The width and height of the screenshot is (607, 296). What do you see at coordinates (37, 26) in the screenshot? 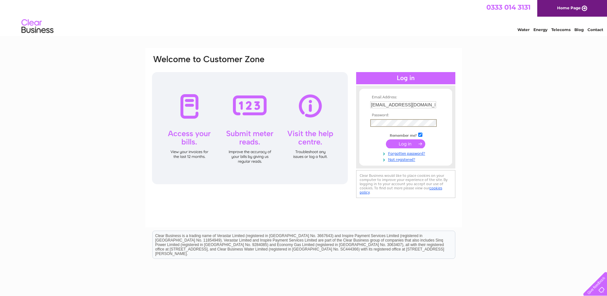
I see `img: logo.png` at bounding box center [37, 26].